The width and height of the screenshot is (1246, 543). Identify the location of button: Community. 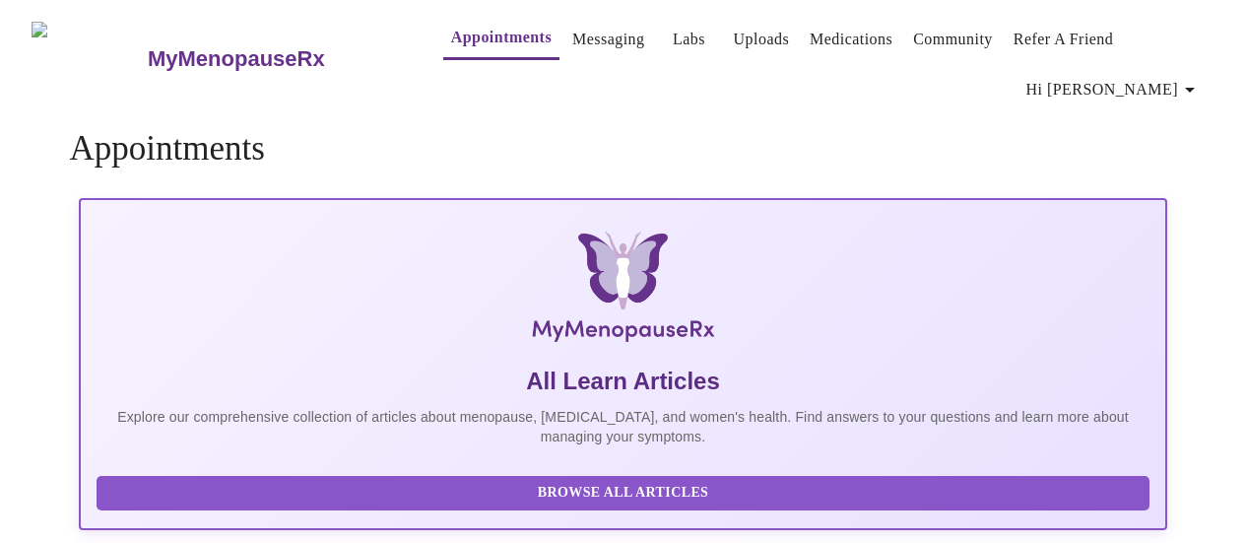
(952, 39).